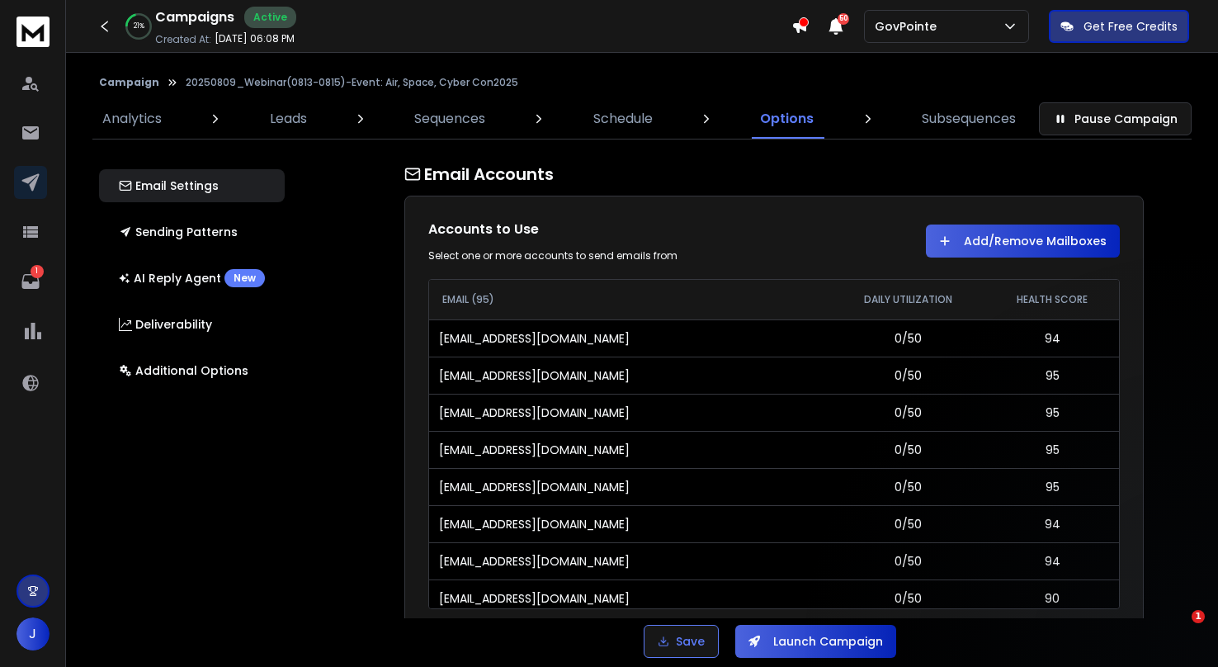 This screenshot has height=667, width=1218. What do you see at coordinates (450, 119) in the screenshot?
I see `p: Sequences` at bounding box center [450, 119].